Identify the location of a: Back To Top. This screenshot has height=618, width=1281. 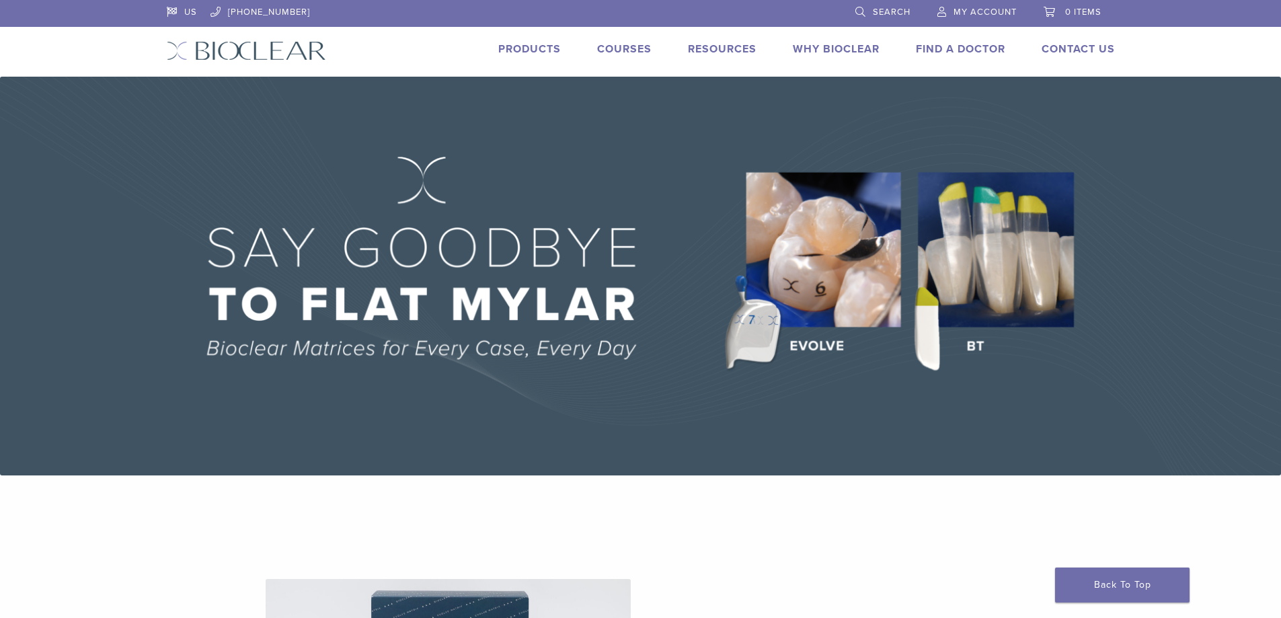
(1123, 585).